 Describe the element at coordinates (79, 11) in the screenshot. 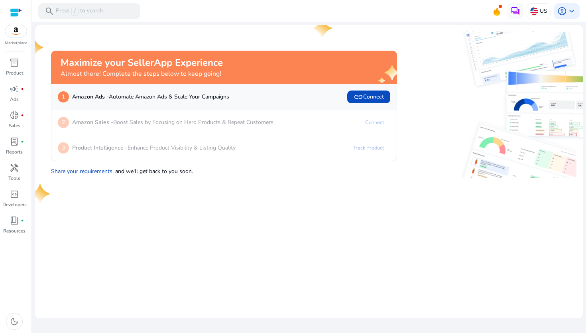

I see `p: Press to search` at that location.